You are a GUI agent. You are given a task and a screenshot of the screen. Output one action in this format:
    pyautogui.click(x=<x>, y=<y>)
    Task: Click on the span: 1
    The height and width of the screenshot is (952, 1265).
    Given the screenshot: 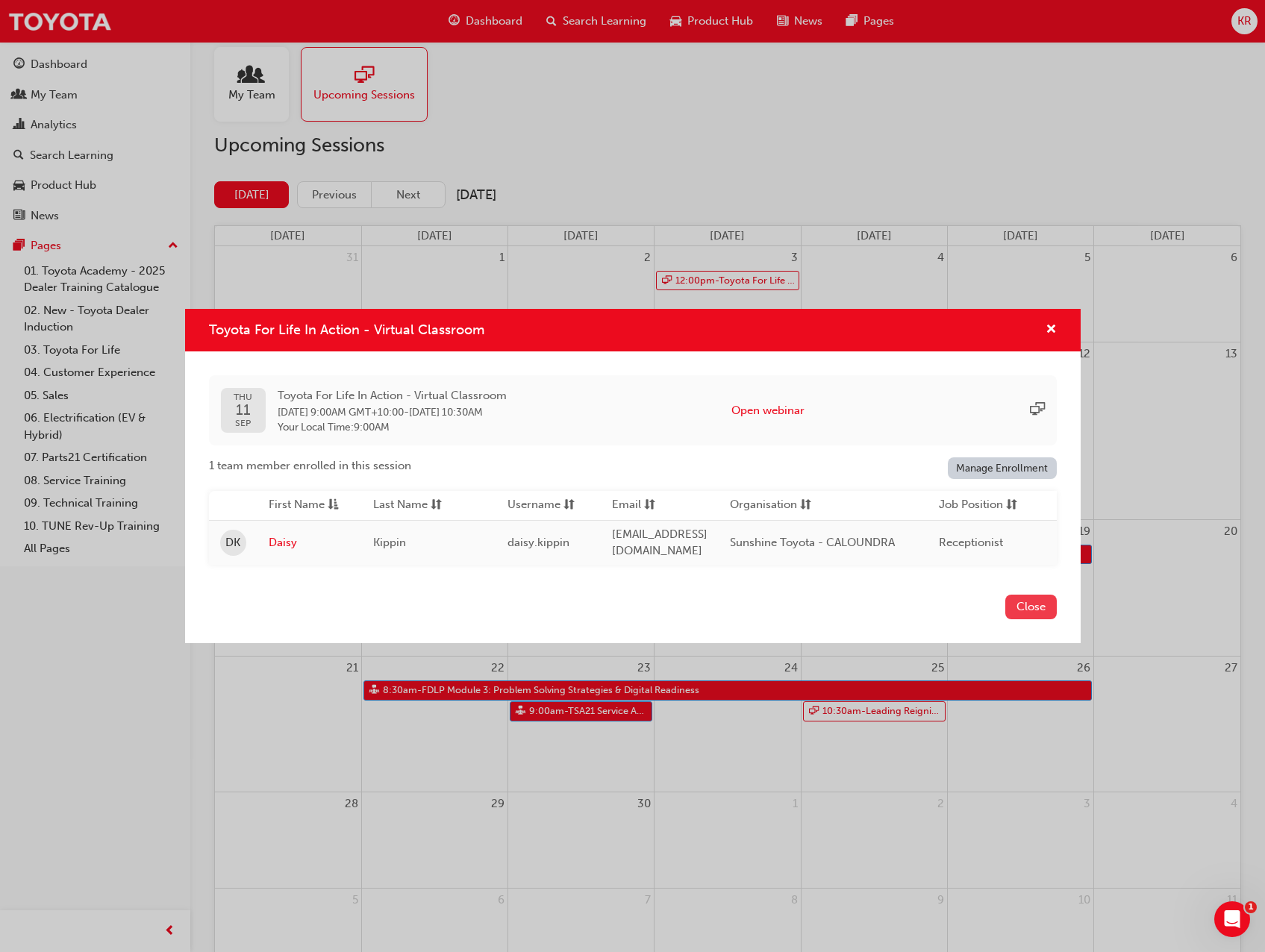 What is the action you would take?
    pyautogui.click(x=1250, y=907)
    